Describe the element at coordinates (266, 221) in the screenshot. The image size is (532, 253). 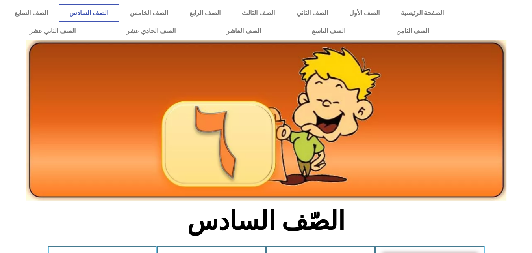
I see `h2: الصّف السادس` at that location.